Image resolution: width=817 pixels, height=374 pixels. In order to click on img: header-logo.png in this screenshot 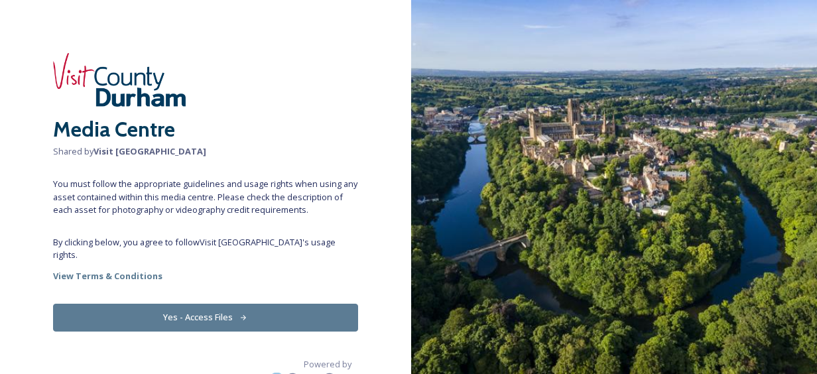, I will do `click(119, 80)`.